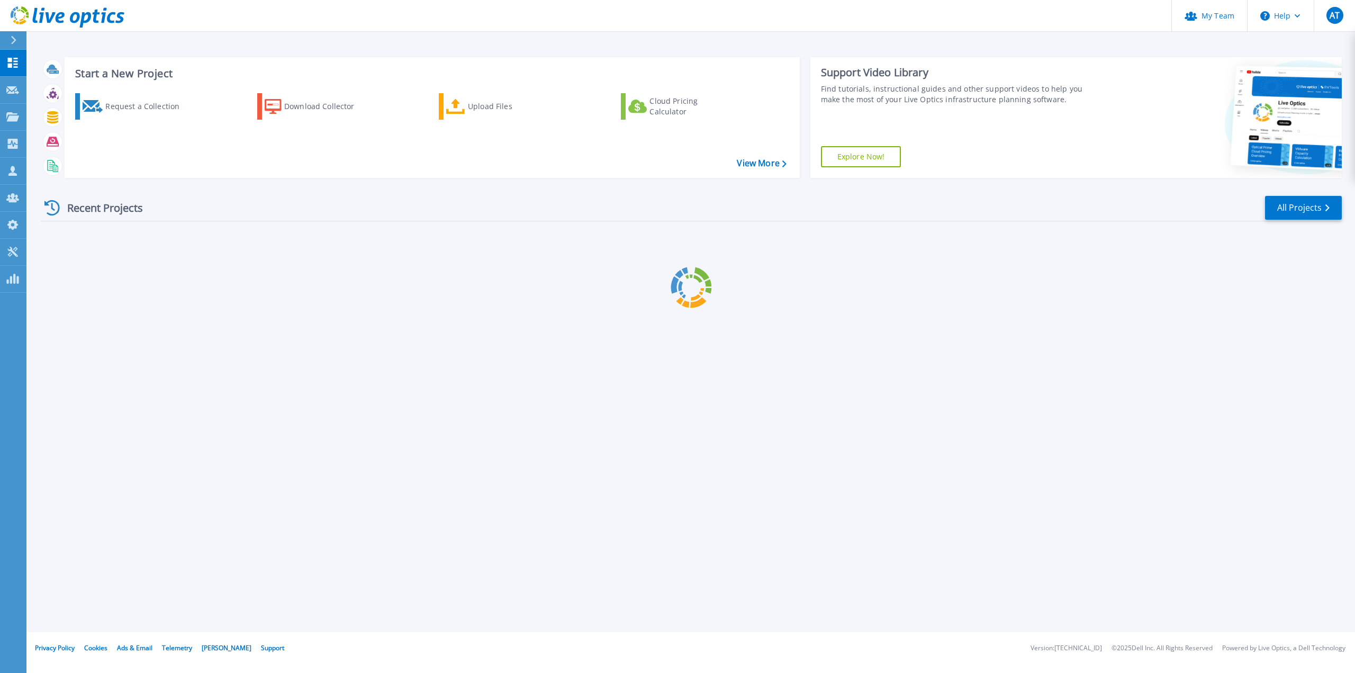  Describe the element at coordinates (430, 74) in the screenshot. I see `h3: Start a New Project` at that location.